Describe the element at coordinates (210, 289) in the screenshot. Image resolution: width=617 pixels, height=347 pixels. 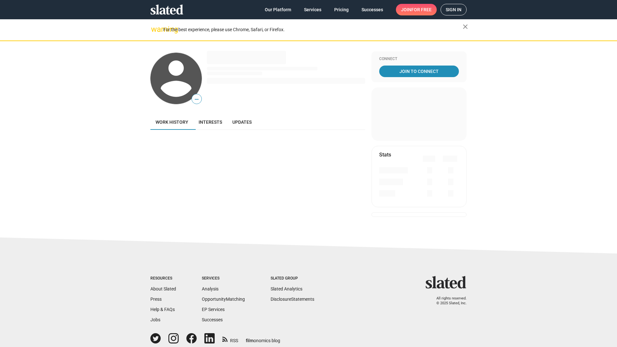
I see `a: Analysis` at that location.